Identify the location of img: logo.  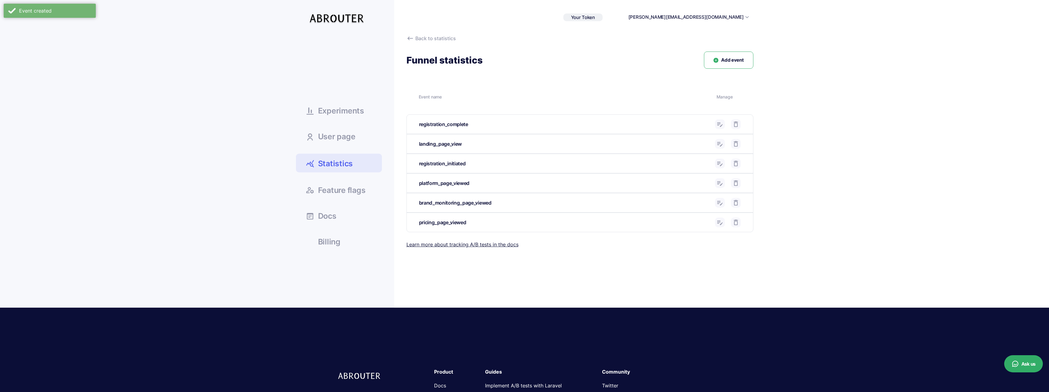
(360, 375).